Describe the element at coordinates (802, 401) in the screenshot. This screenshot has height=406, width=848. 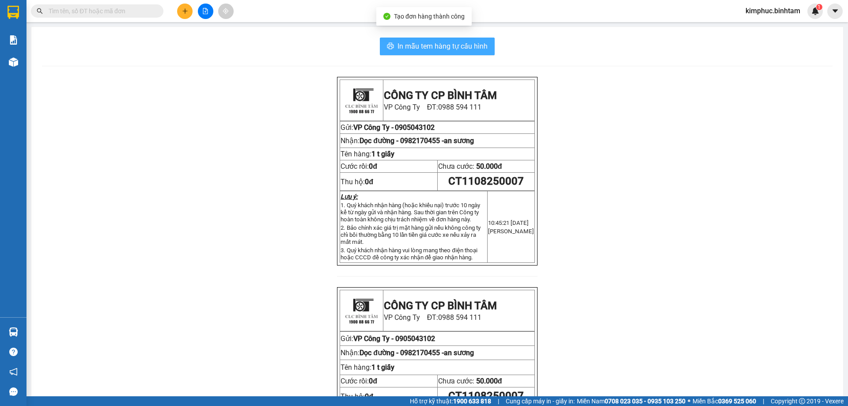
I see `span: copyright` at that location.